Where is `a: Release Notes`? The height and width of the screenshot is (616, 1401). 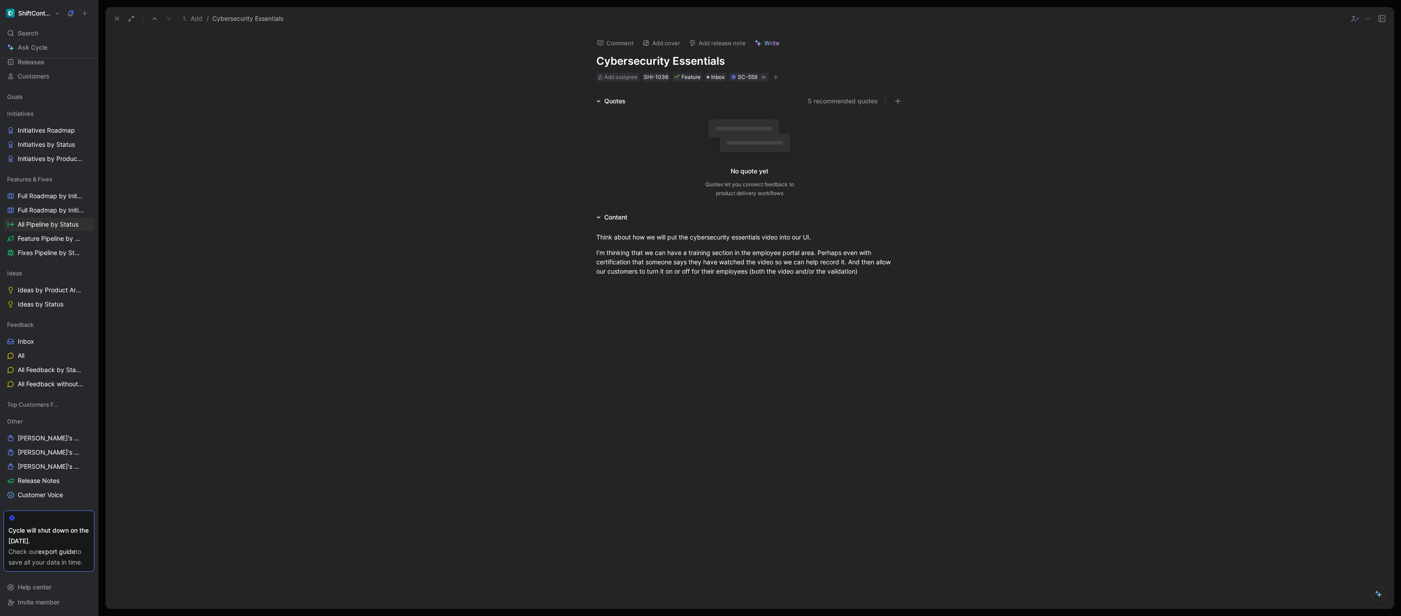 a: Release Notes is located at coordinates (49, 481).